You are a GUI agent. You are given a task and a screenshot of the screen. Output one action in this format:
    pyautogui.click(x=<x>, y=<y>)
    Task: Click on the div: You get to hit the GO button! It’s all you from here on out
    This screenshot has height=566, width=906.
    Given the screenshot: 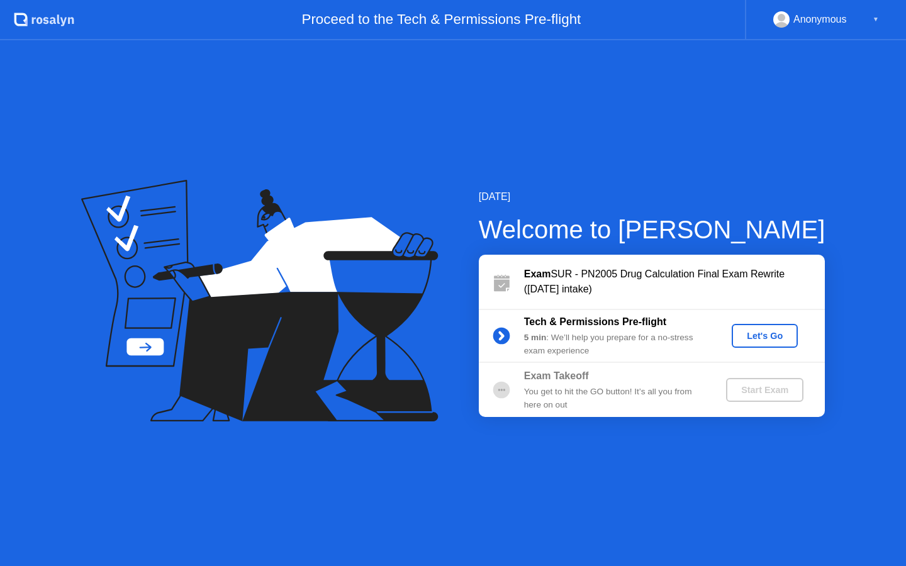 What is the action you would take?
    pyautogui.click(x=615, y=398)
    